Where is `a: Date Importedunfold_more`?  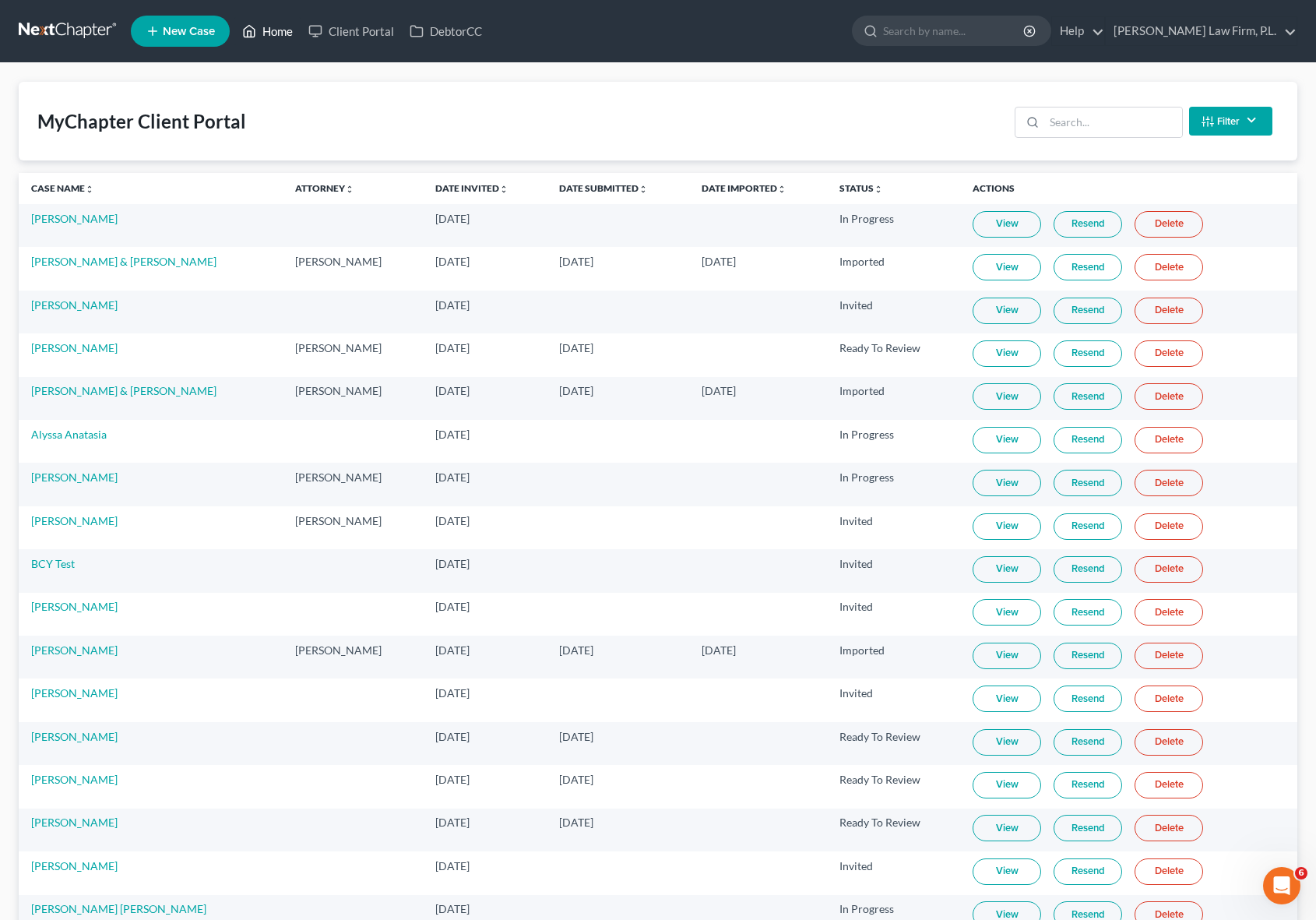 a: Date Importedunfold_more is located at coordinates (744, 188).